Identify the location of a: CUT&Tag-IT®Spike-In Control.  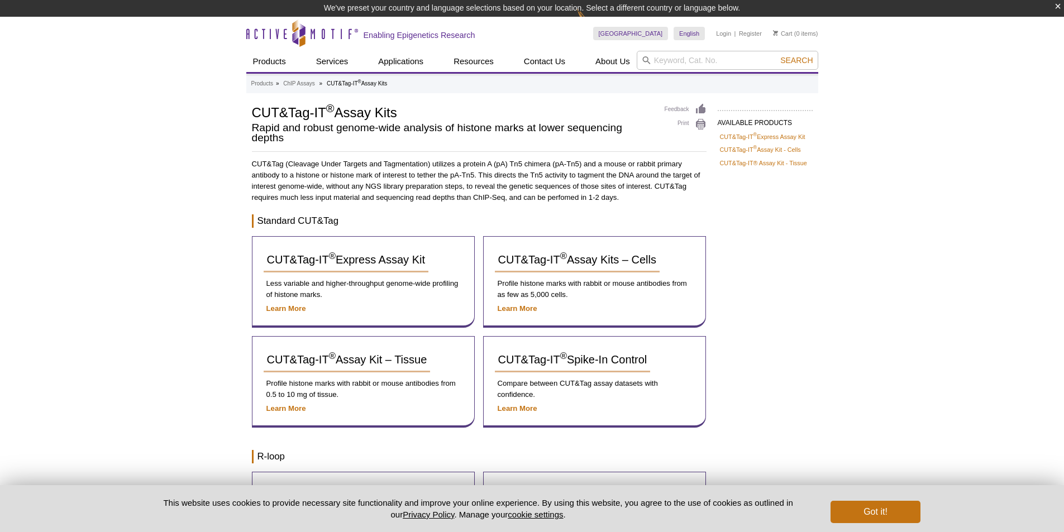
(573, 360).